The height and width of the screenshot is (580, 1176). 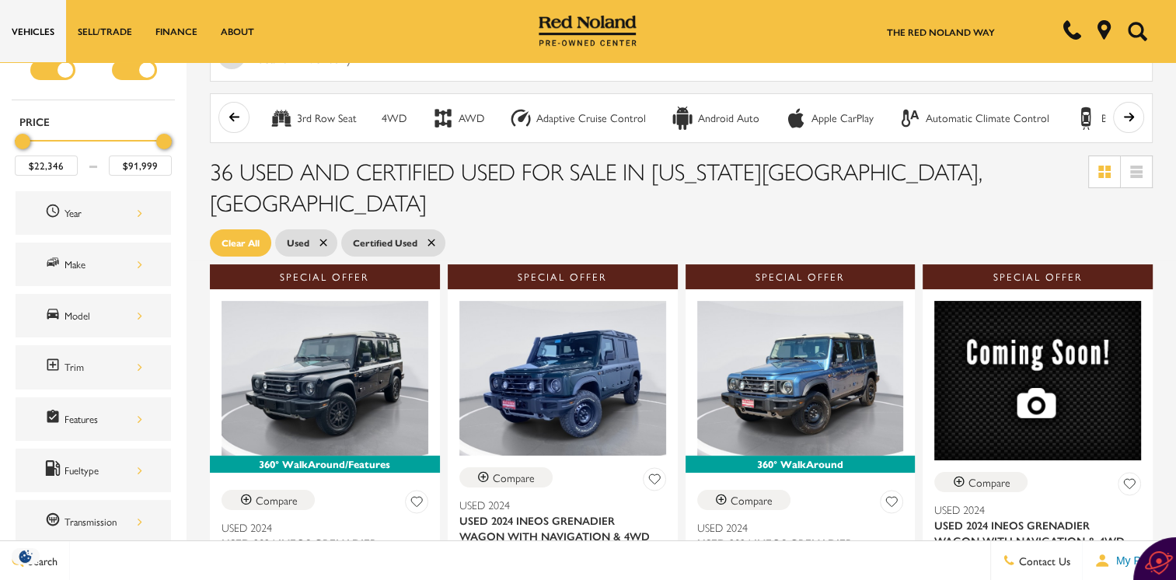 What do you see at coordinates (1130, 561) in the screenshot?
I see `button: Open user profile menu` at bounding box center [1130, 561].